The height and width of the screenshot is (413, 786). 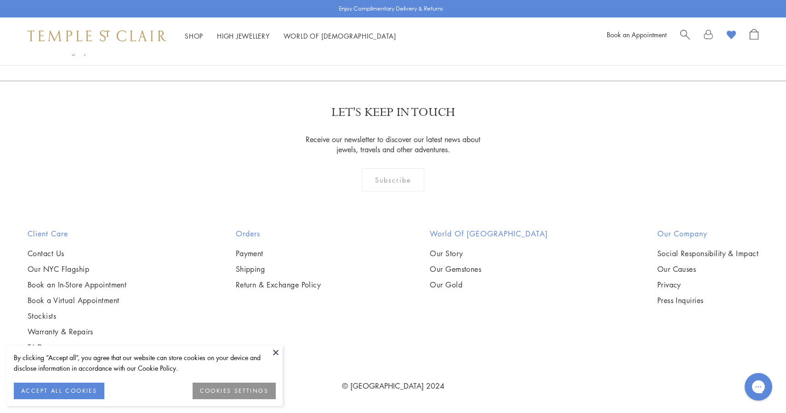 I want to click on a: Shipping, so click(x=278, y=269).